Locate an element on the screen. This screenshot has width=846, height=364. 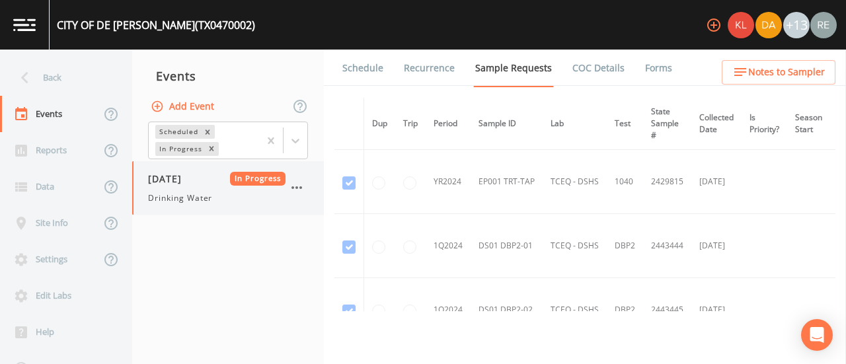
td: YR2024 is located at coordinates (448, 182).